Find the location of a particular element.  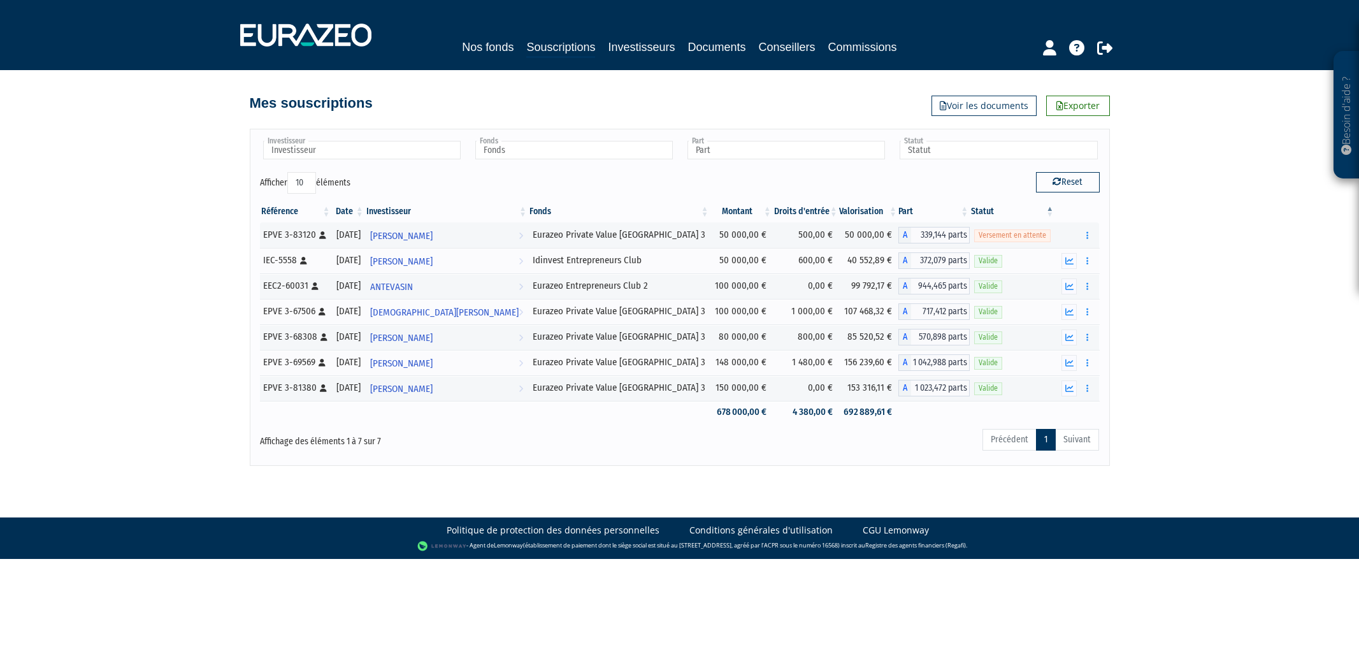

td: 0,00 € is located at coordinates (806, 286).